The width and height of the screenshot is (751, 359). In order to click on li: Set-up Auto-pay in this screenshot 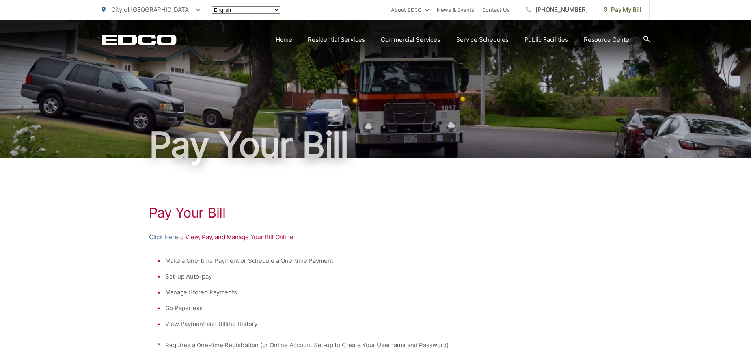, I will do `click(380, 277)`.